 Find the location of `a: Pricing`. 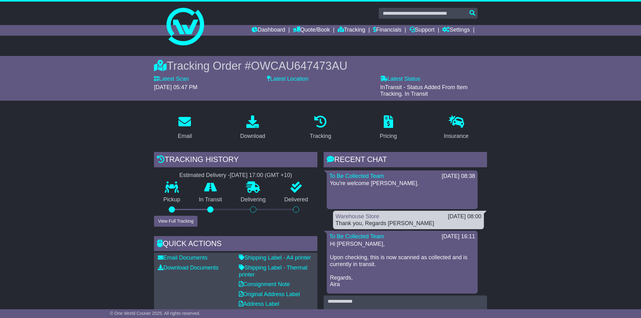

a: Pricing is located at coordinates (388, 128).